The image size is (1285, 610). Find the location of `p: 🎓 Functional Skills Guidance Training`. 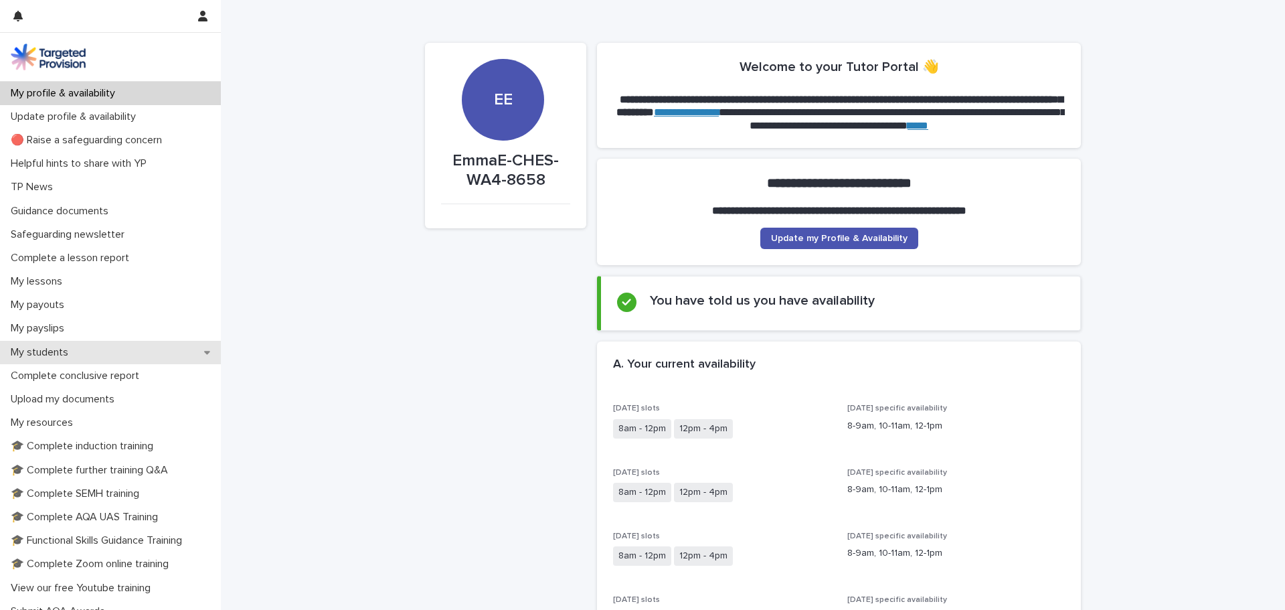

p: 🎓 Functional Skills Guidance Training is located at coordinates (99, 540).